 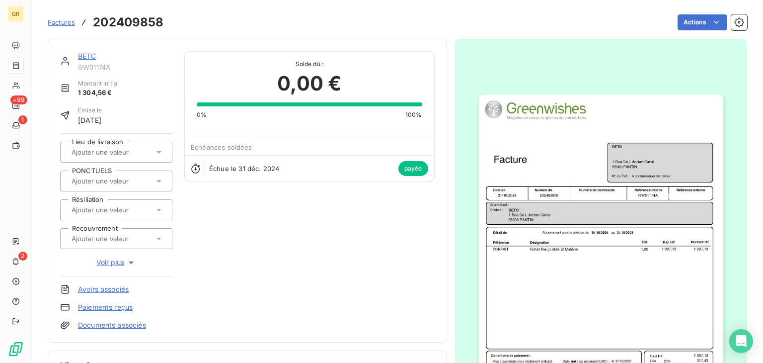 What do you see at coordinates (98, 83) in the screenshot?
I see `span: Montant initial` at bounding box center [98, 83].